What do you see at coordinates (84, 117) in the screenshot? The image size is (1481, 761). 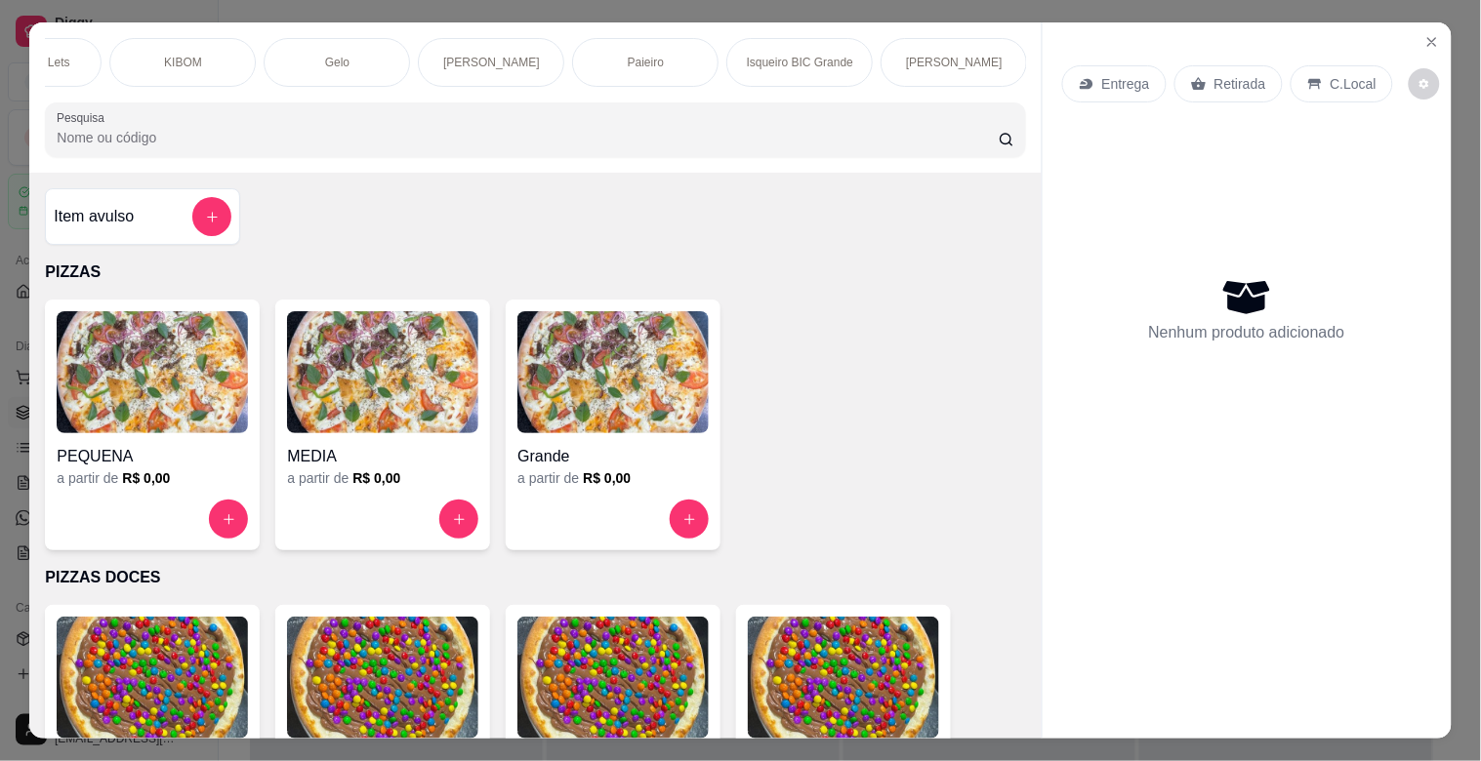 I see `label: Pesquisa` at bounding box center [84, 117].